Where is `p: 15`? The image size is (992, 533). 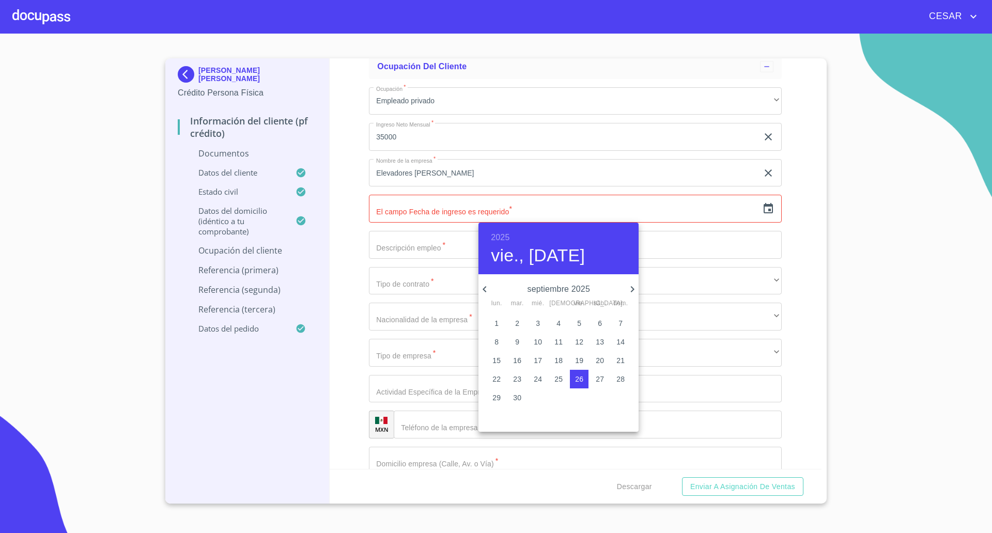 p: 15 is located at coordinates (496, 361).